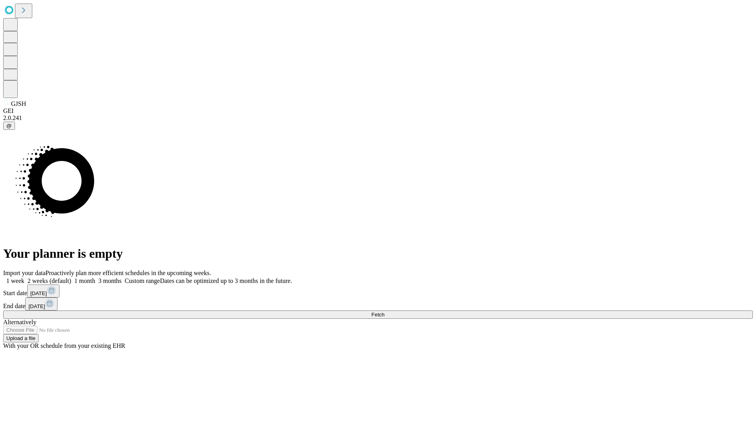 This screenshot has height=425, width=756. I want to click on span: GJSH, so click(19, 104).